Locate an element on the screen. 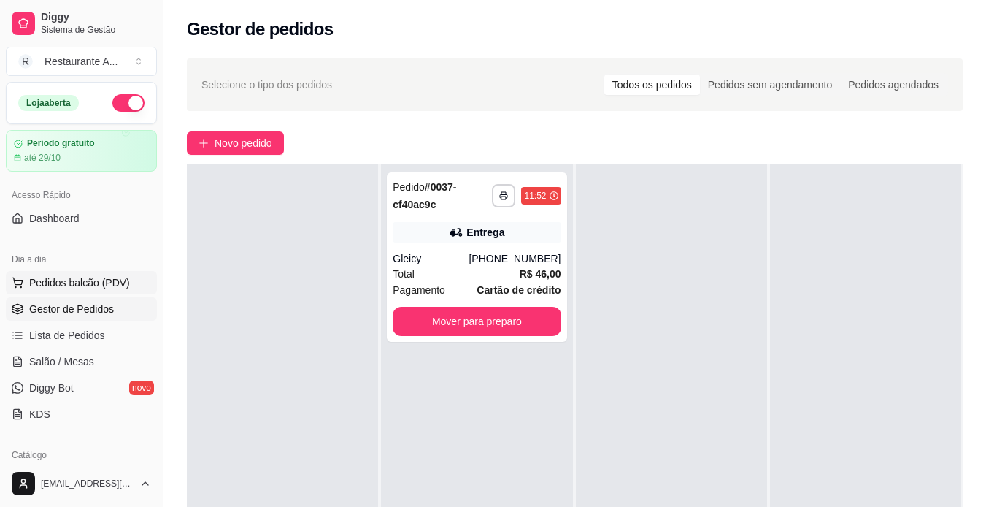 This screenshot has width=986, height=507. span: Gestor de Pedidos is located at coordinates (72, 309).